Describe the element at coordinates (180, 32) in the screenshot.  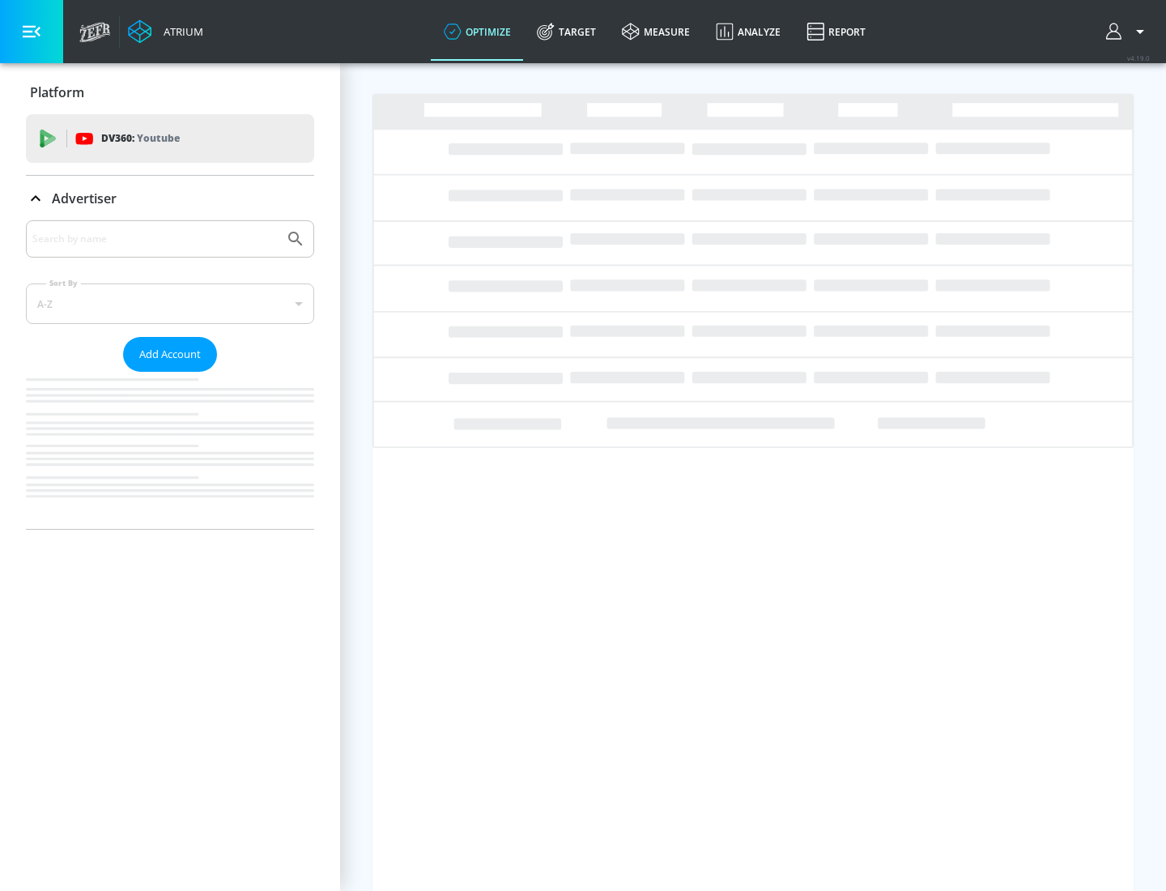
I see `div: Atrium` at that location.